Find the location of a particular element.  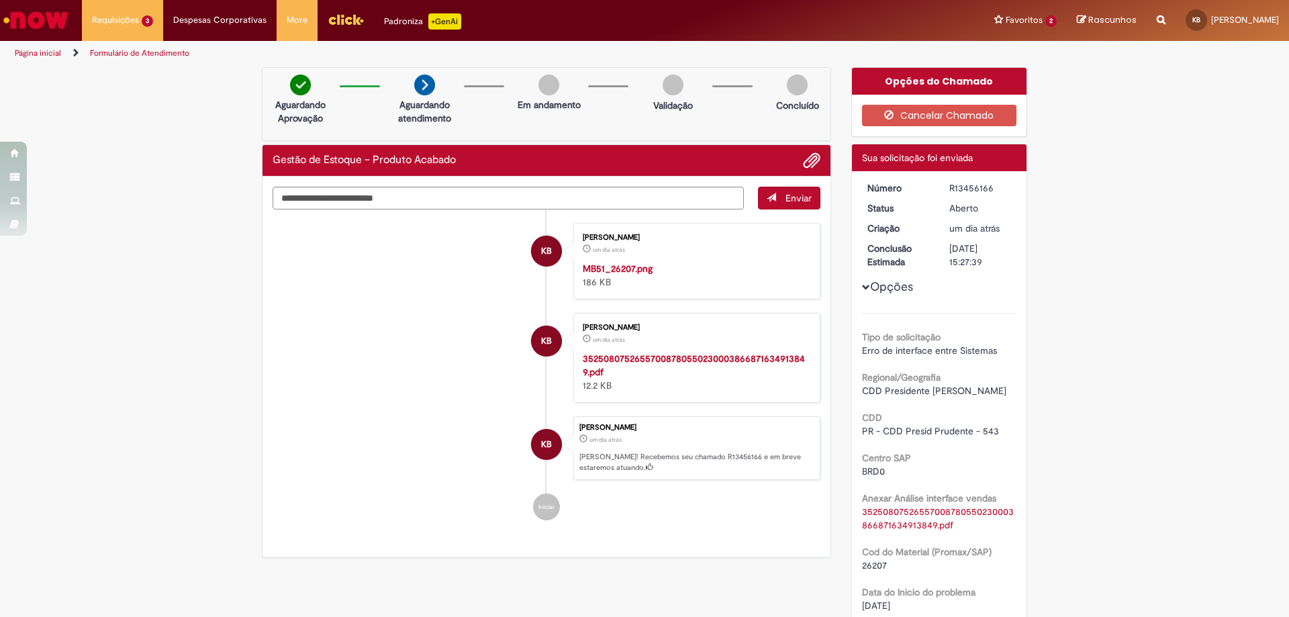

button: Cancelar Chamado is located at coordinates (939, 115).